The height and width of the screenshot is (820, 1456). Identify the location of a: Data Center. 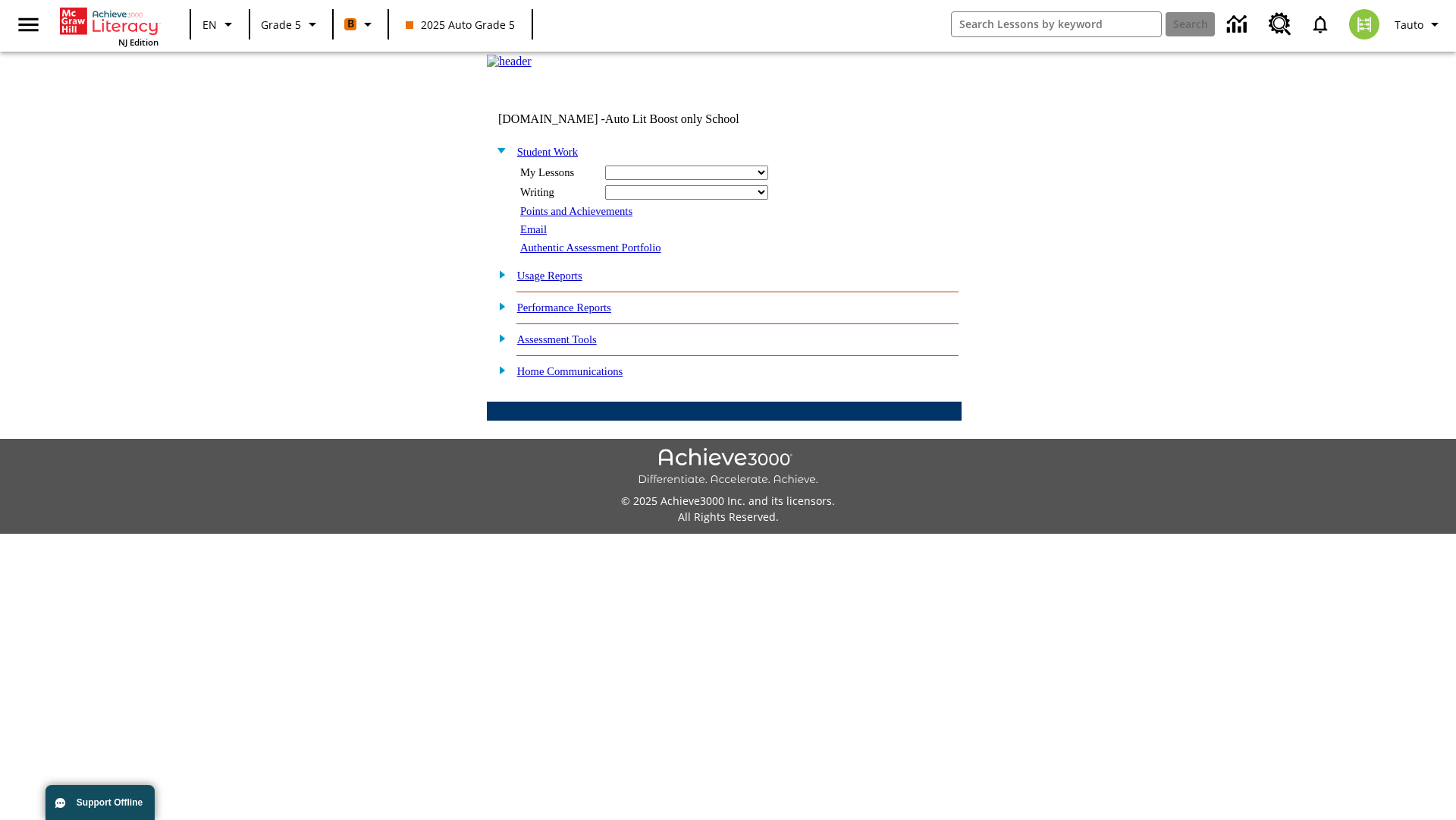
(1239, 24).